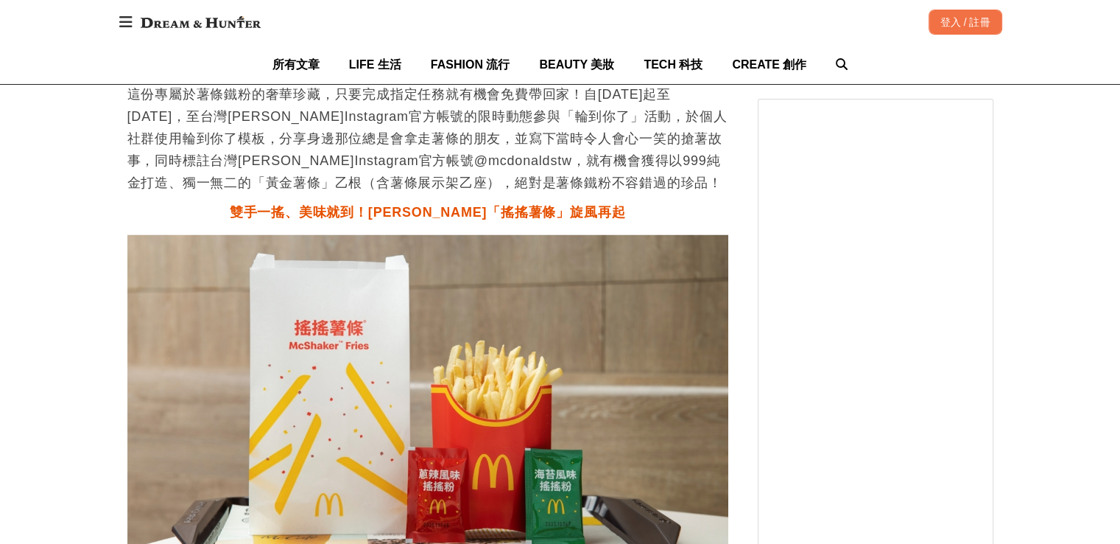 This screenshot has height=544, width=1120. What do you see at coordinates (769, 64) in the screenshot?
I see `span: CREATE 創作` at bounding box center [769, 64].